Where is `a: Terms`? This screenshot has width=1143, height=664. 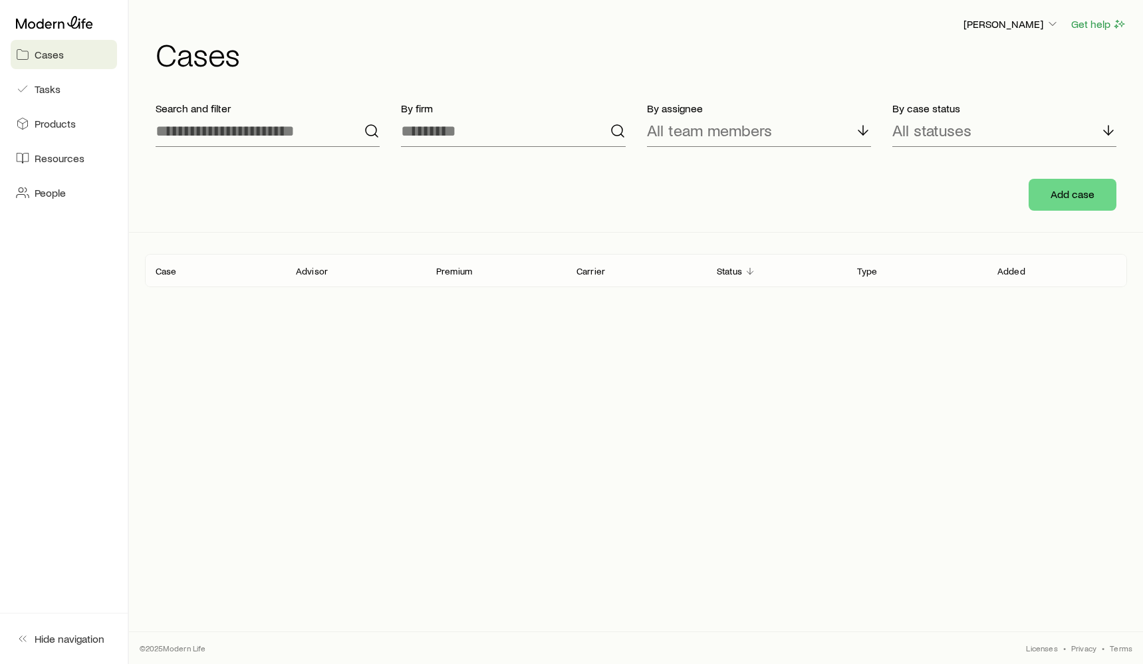 a: Terms is located at coordinates (1121, 648).